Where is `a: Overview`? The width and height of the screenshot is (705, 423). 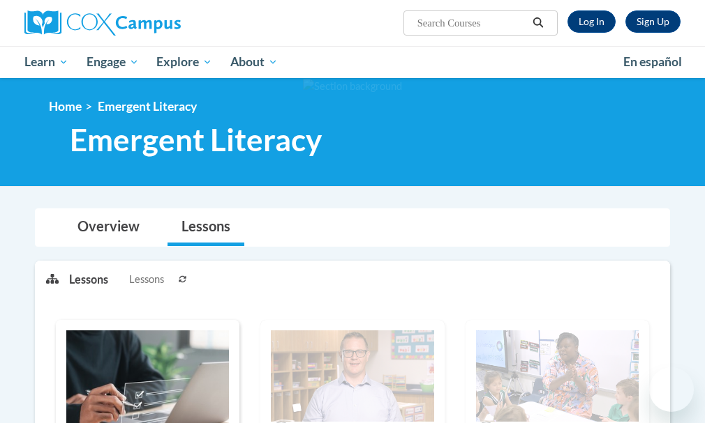
a: Overview is located at coordinates (108, 227).